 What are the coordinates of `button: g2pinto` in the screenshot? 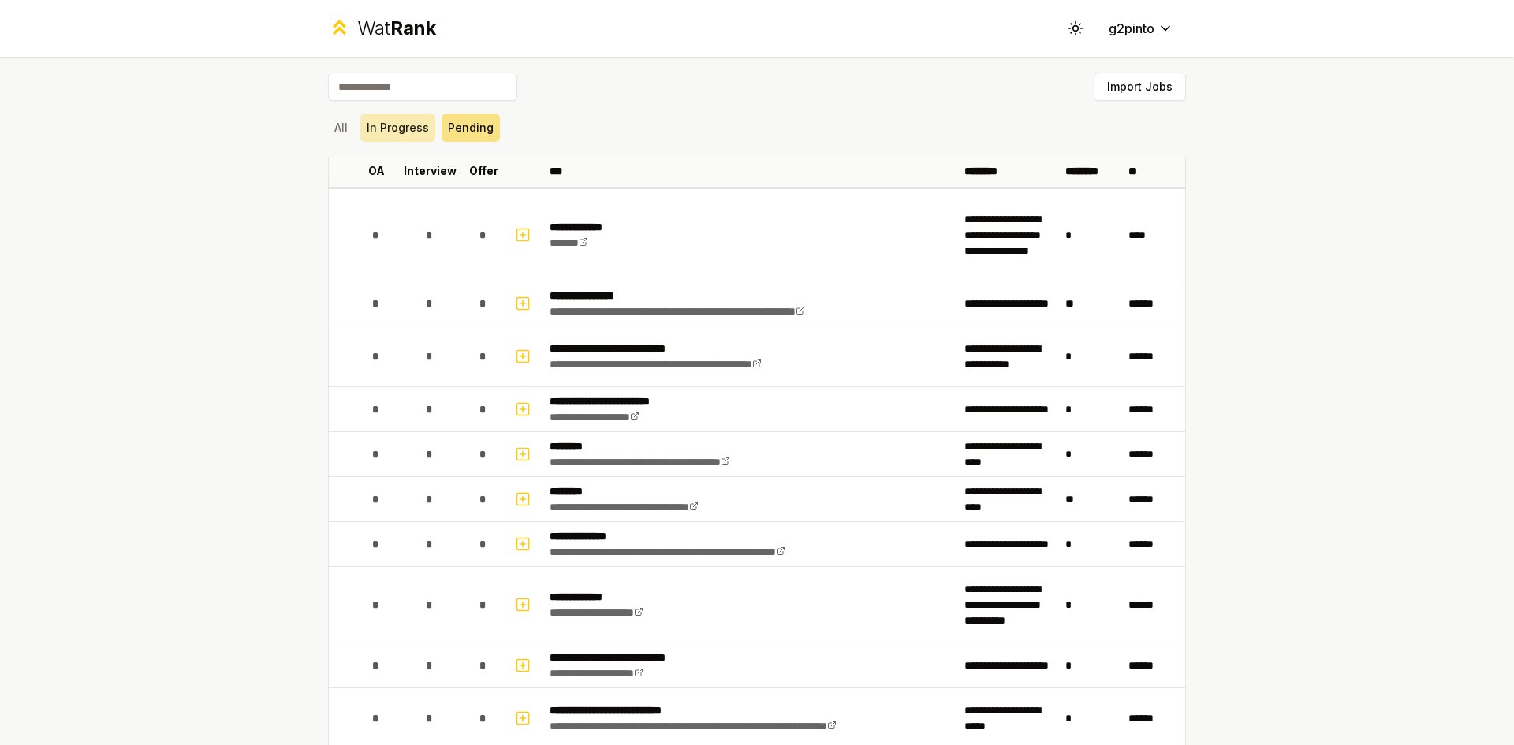 It's located at (1141, 28).